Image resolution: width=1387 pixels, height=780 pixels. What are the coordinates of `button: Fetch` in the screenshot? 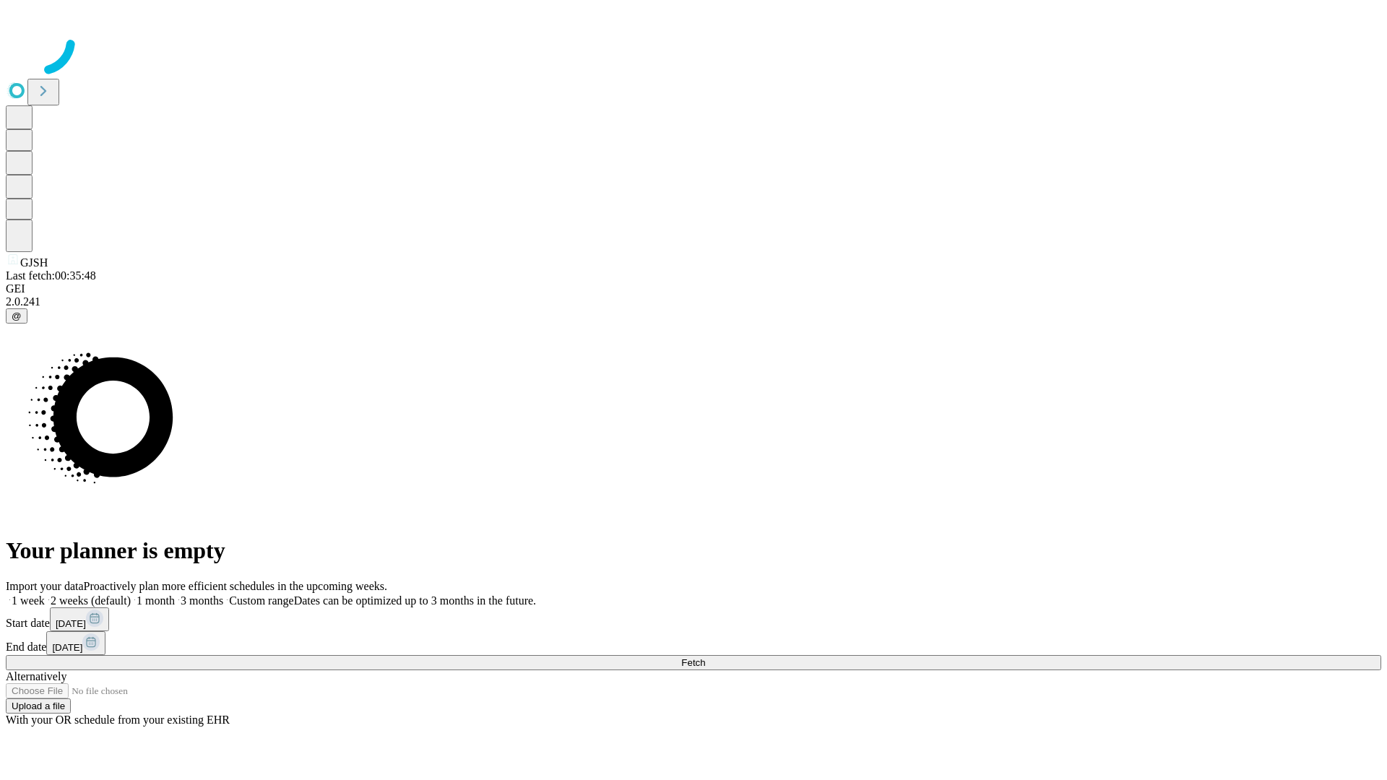 It's located at (693, 662).